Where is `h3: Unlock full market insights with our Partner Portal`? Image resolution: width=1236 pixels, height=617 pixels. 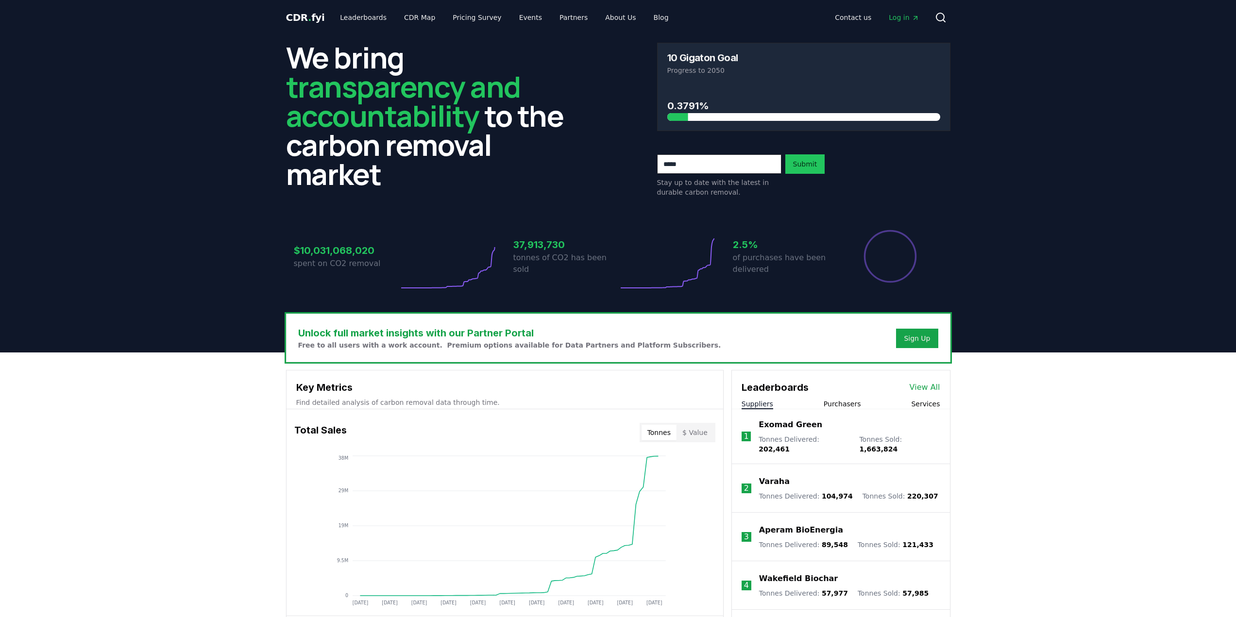 h3: Unlock full market insights with our Partner Portal is located at coordinates (509, 333).